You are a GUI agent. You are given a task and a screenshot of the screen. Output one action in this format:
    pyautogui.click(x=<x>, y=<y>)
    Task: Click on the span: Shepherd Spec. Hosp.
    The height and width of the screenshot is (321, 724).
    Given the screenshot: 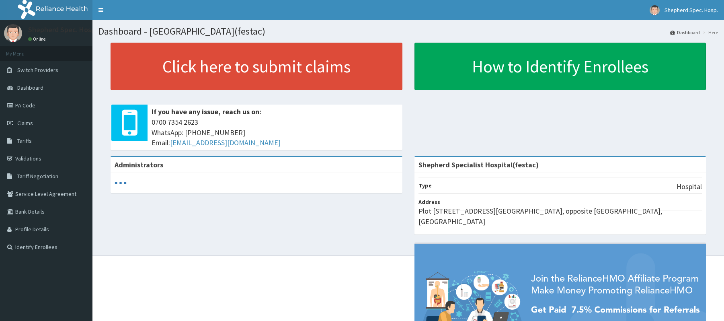 What is the action you would take?
    pyautogui.click(x=691, y=10)
    